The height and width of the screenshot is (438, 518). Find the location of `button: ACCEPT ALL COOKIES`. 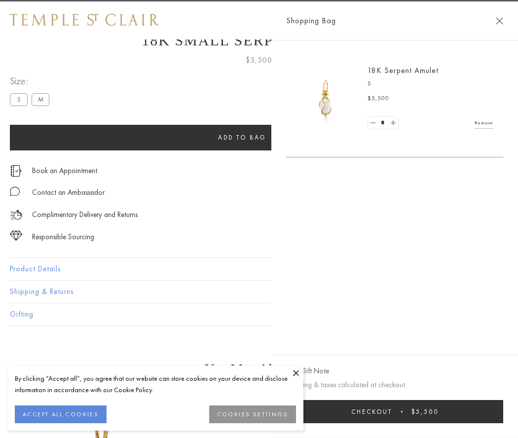

button: ACCEPT ALL COOKIES is located at coordinates (61, 414).